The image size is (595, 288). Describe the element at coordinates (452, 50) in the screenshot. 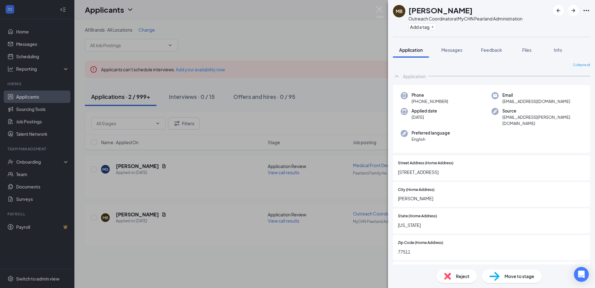

I see `span: Messages` at that location.